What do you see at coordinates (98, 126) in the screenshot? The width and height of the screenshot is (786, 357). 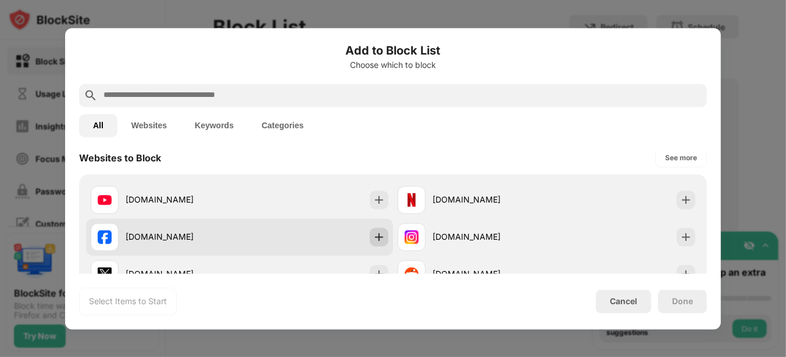 I see `button: All` at bounding box center [98, 126].